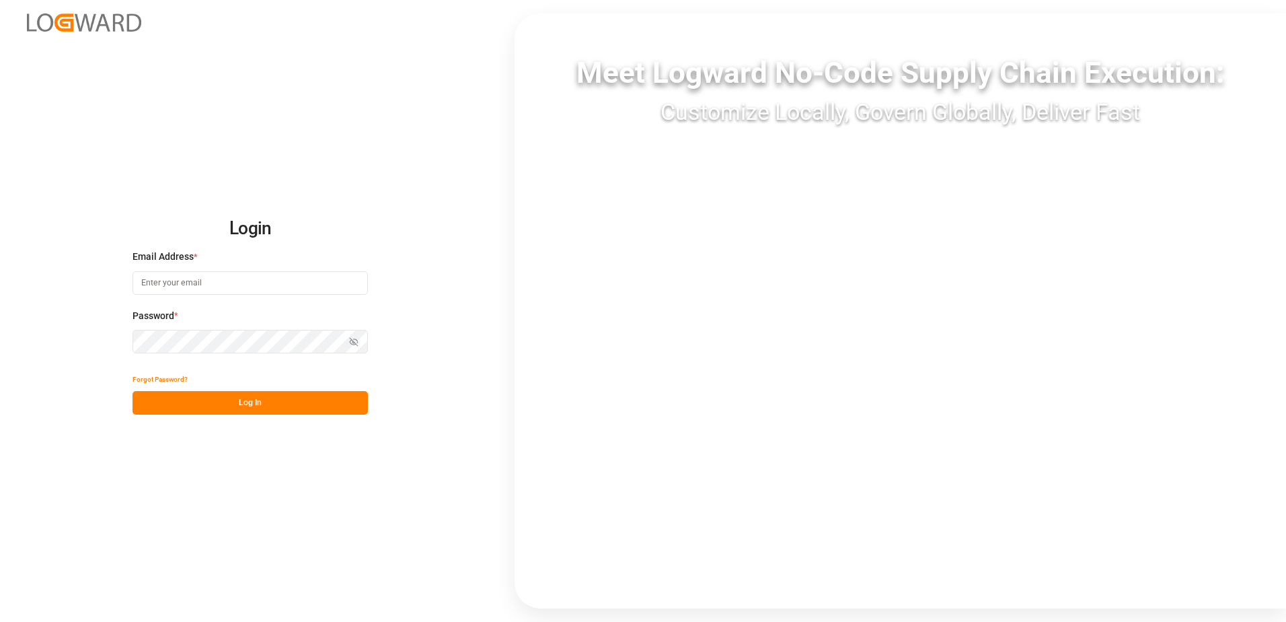  Describe the element at coordinates (84, 22) in the screenshot. I see `img: Logward_new_orange.png` at that location.